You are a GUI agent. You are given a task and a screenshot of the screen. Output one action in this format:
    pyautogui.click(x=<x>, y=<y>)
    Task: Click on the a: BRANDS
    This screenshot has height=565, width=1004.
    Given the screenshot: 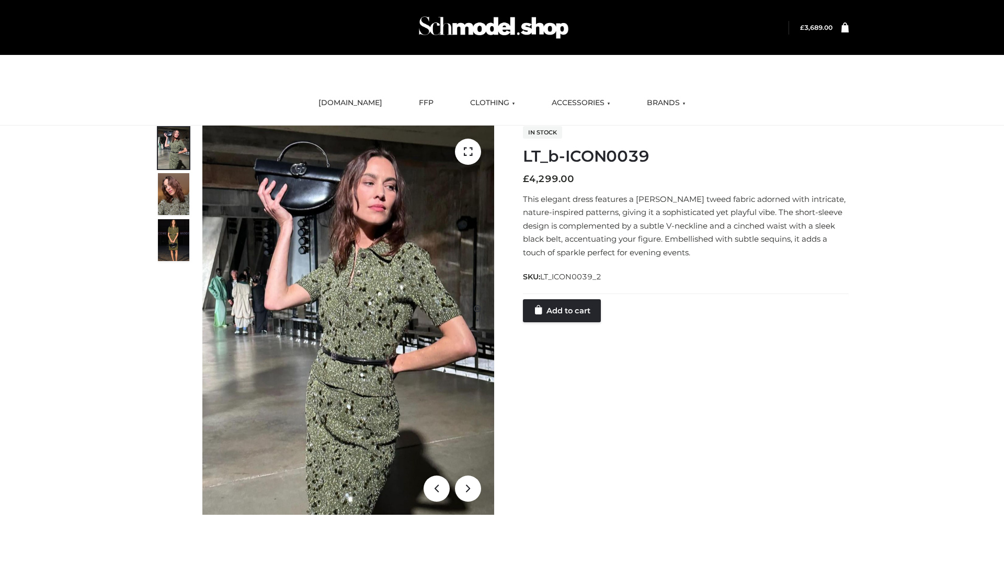 What is the action you would take?
    pyautogui.click(x=666, y=103)
    